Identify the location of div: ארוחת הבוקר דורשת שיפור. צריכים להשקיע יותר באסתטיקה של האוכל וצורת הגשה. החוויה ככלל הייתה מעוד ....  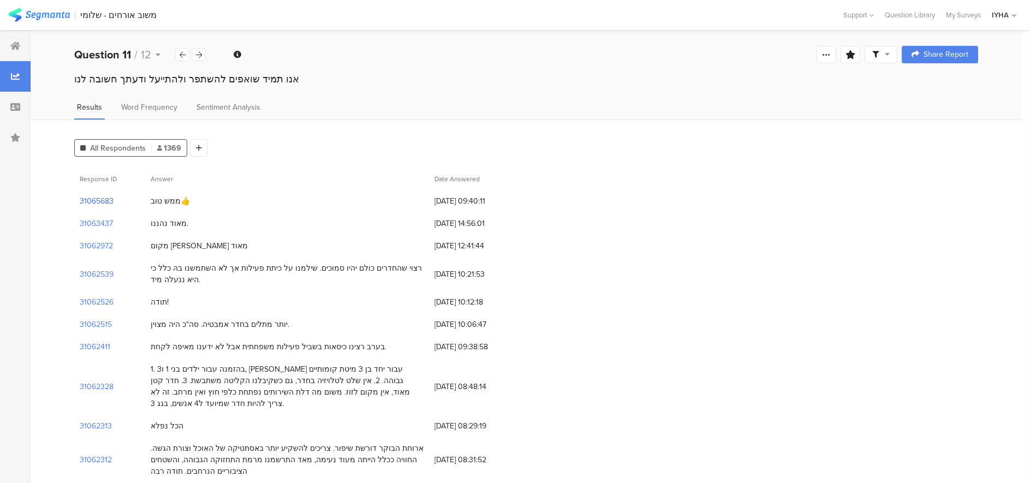
(287, 459).